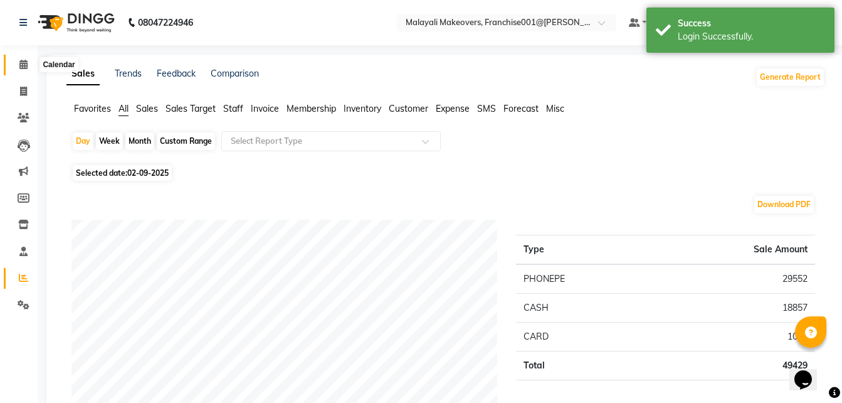 The width and height of the screenshot is (842, 403). I want to click on td: Total, so click(583, 366).